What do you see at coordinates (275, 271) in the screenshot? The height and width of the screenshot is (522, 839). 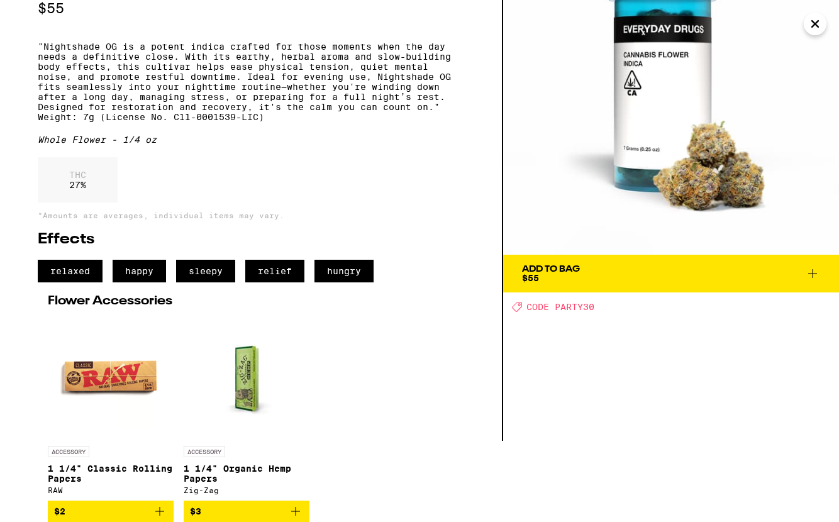 I see `span: relief` at bounding box center [275, 271].